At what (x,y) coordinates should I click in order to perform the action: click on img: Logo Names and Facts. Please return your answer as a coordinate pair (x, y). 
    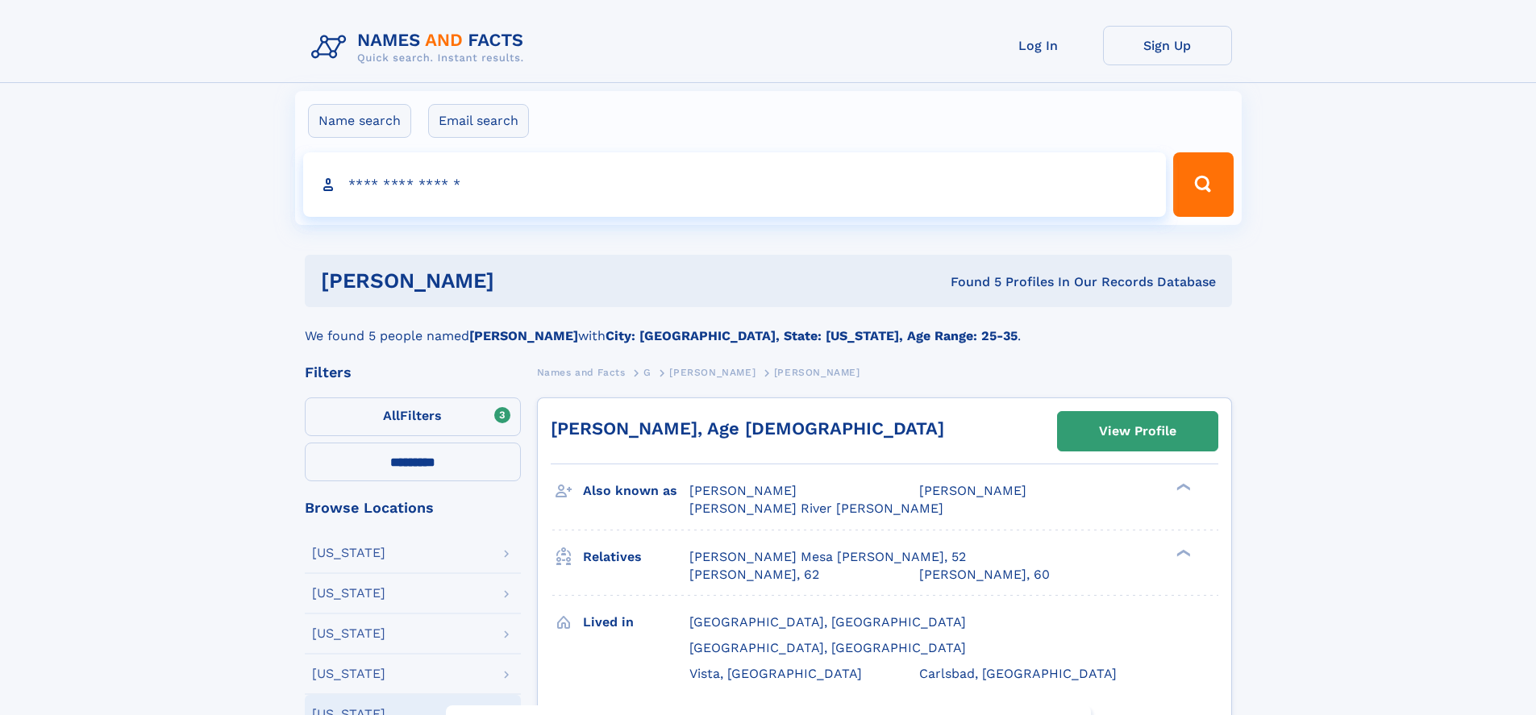
    Looking at the image, I should click on (421, 48).